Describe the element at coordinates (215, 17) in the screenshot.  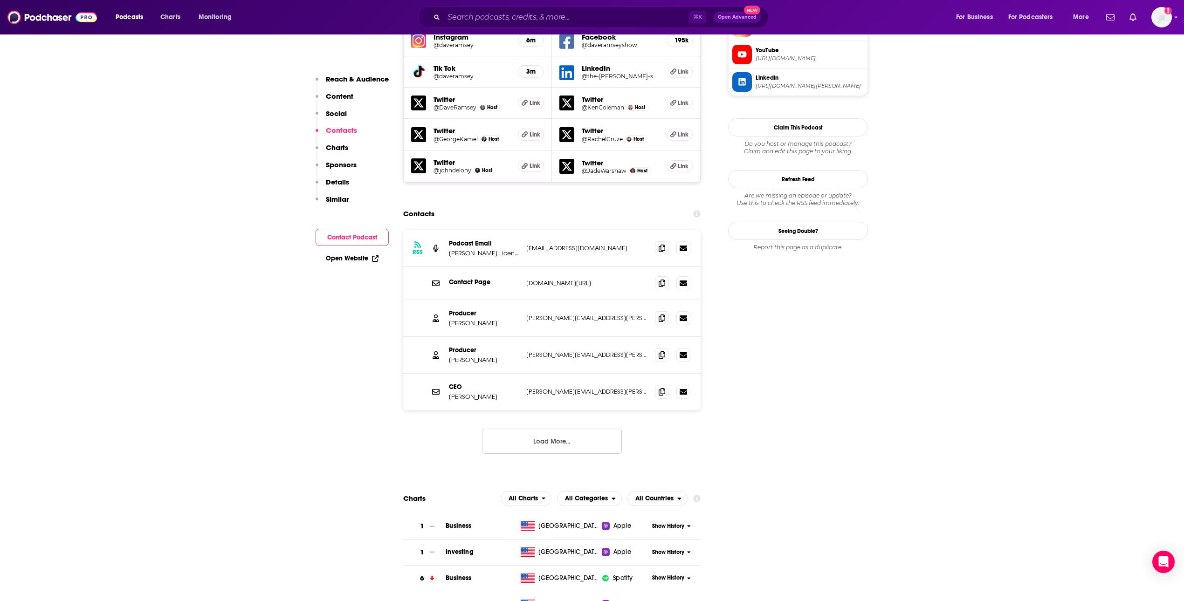
I see `span: Monitoring` at that location.